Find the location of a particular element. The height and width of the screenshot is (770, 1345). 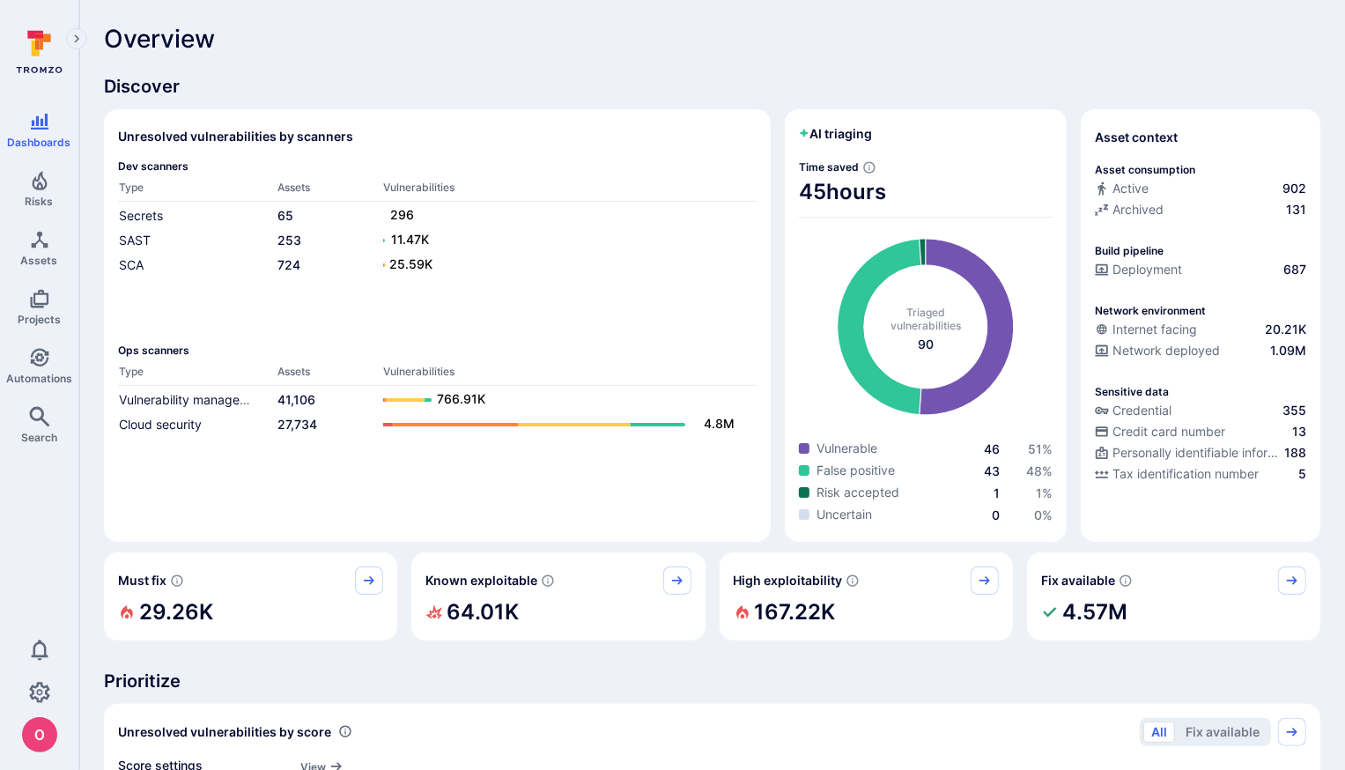

img: ACg8ocJcCe-YbLxGm5tc0PuNRxmgP8aEm0RBXn6duO8aeMVK9zjHhw=s96-c is located at coordinates (40, 735).